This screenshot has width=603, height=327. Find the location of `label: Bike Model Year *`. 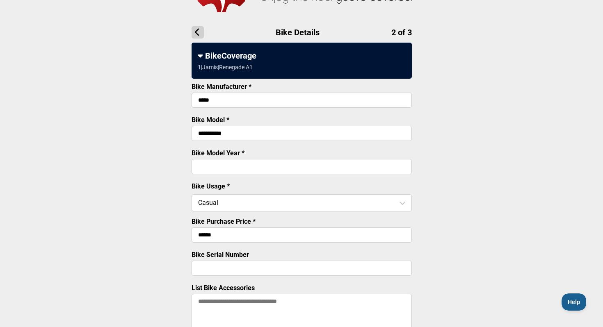

label: Bike Model Year * is located at coordinates (218, 153).